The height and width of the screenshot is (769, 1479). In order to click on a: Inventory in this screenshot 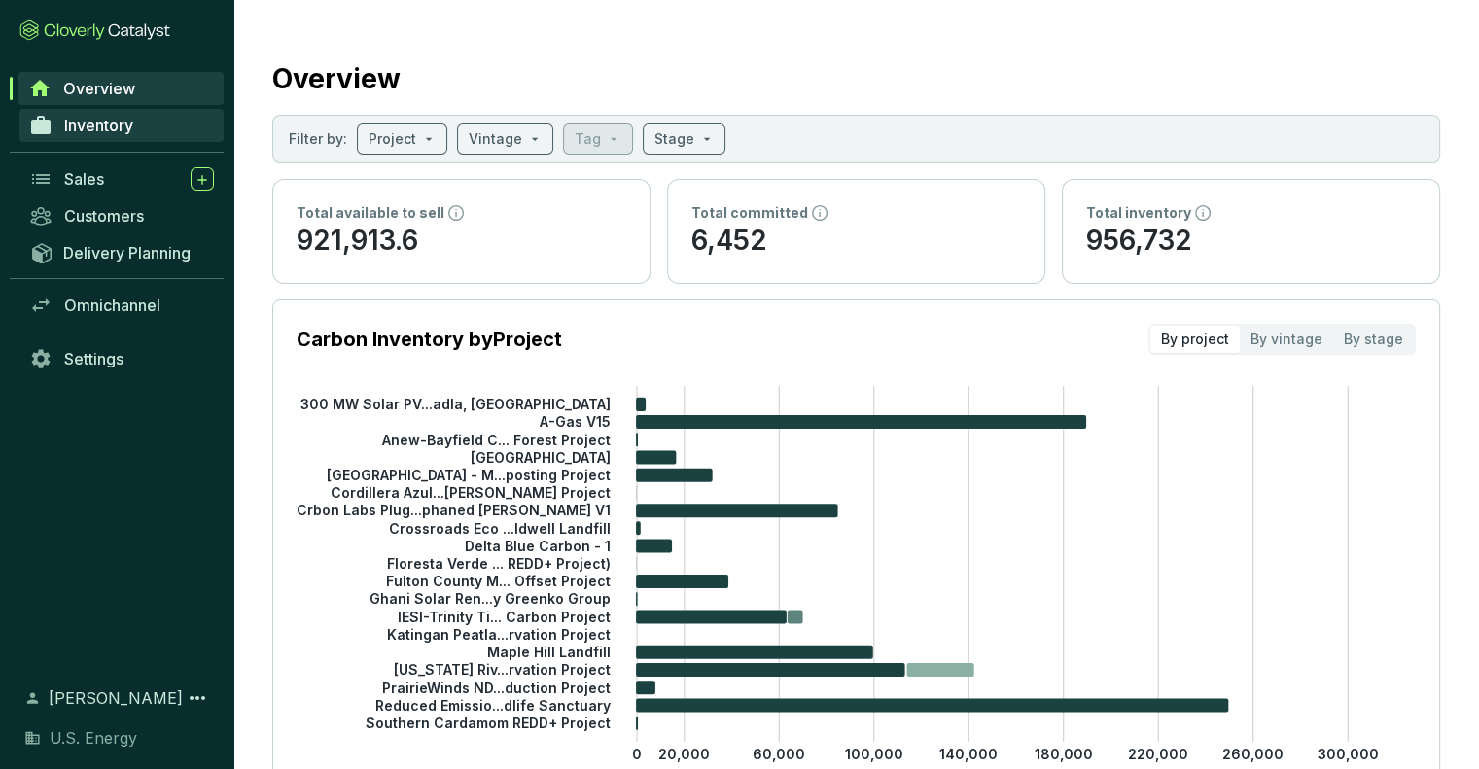, I will do `click(122, 125)`.